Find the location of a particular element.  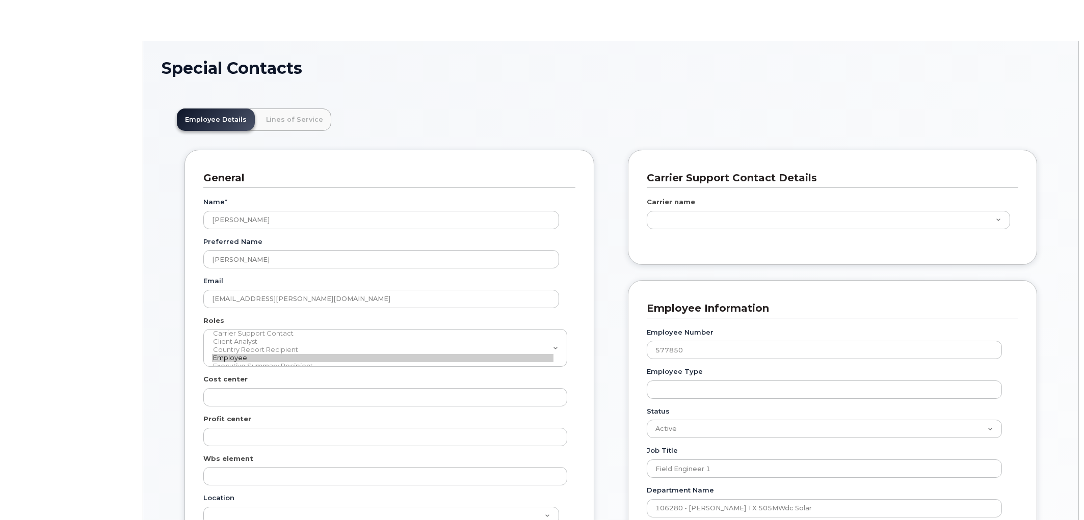

label: Location is located at coordinates (219, 498).